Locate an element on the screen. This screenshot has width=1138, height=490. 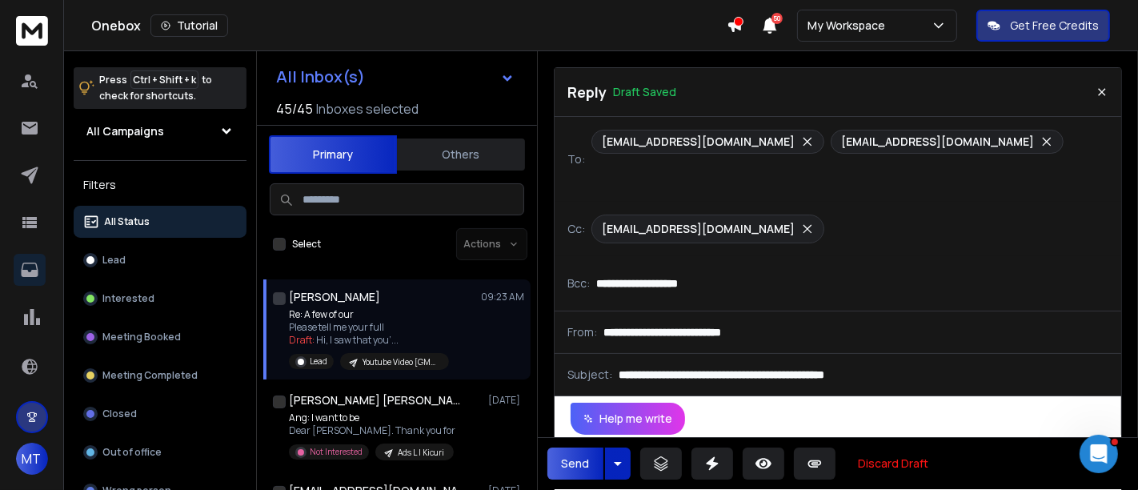
p: Interested is located at coordinates (128, 299).